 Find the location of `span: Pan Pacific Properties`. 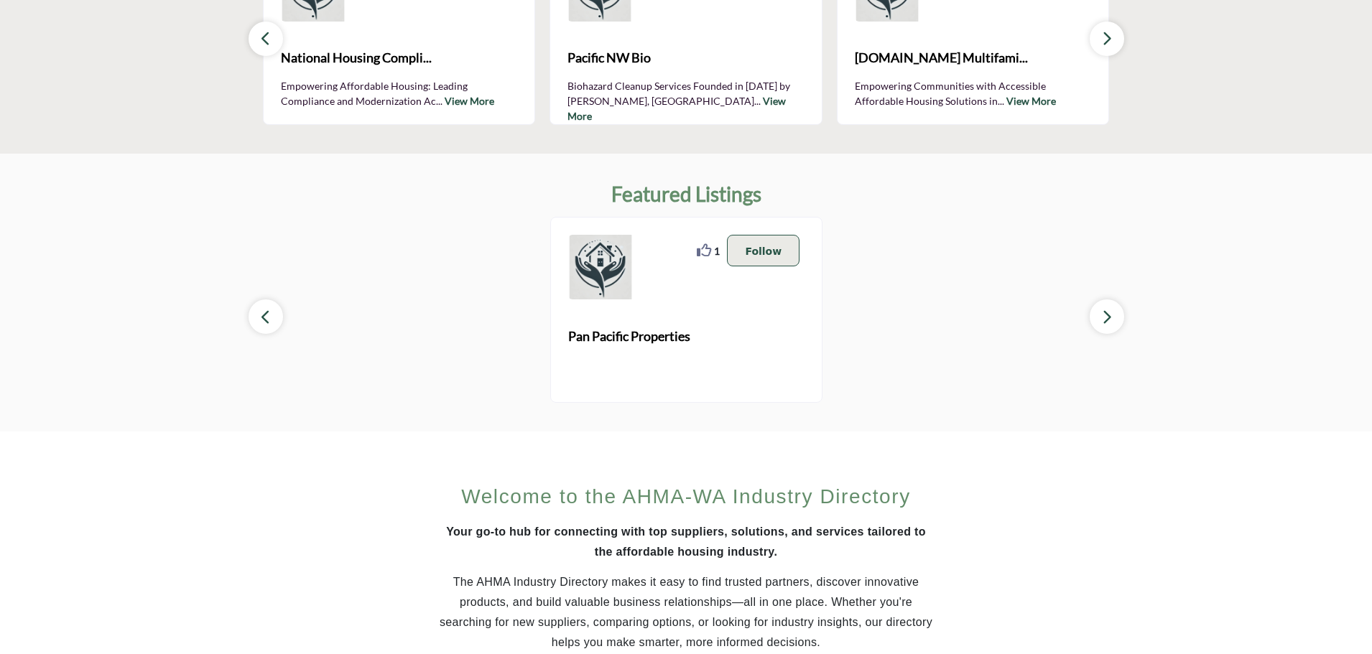

span: Pan Pacific Properties is located at coordinates (687, 336).